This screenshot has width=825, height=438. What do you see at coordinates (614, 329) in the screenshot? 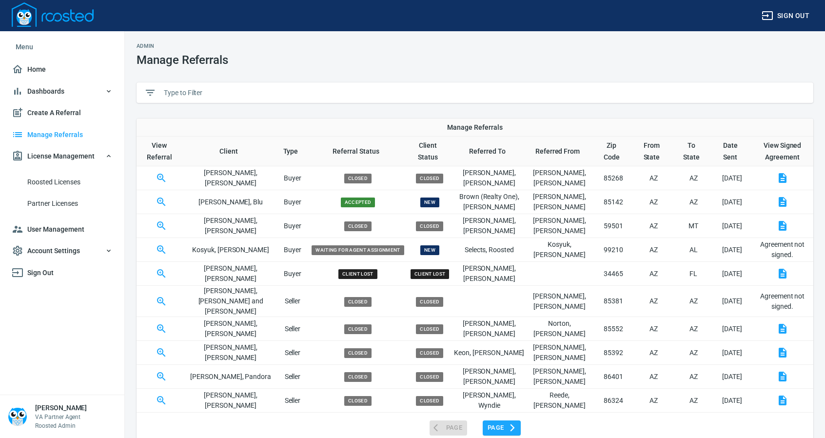
I see `td: 85552` at bounding box center [614, 329].